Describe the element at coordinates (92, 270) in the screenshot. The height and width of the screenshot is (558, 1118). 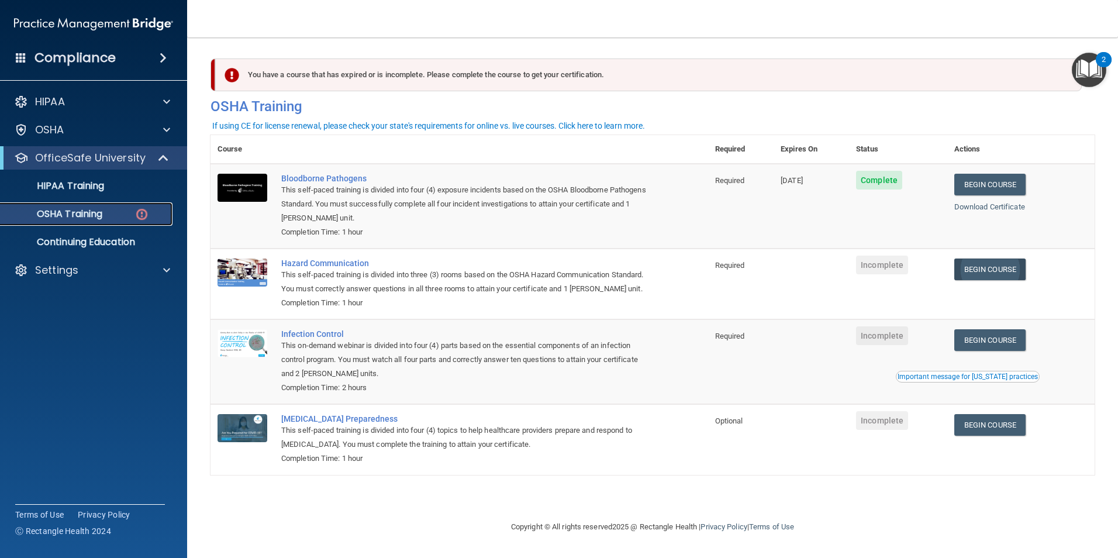
I see `a: Settings` at that location.